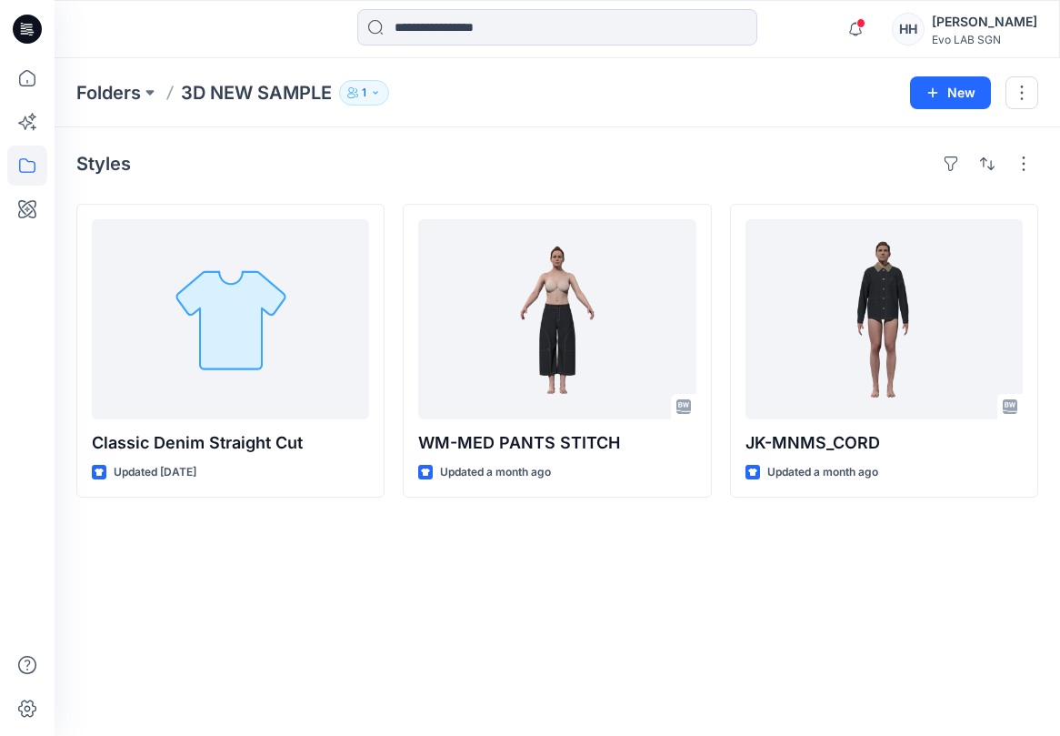 The image size is (1060, 736). I want to click on p: 3D NEW SAMPLE, so click(256, 93).